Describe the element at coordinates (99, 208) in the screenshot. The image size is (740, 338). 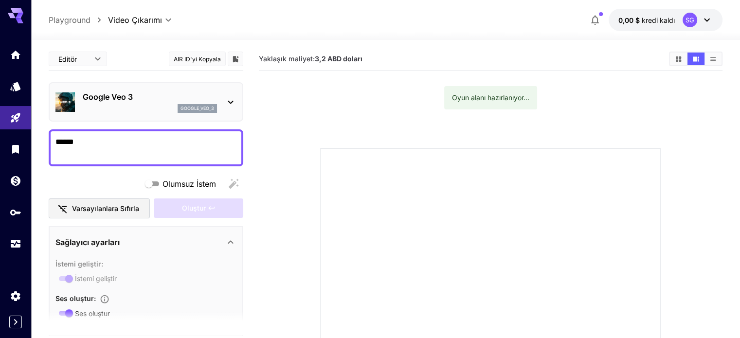
I see `button: Varsayılanlara sıfırla` at that location.